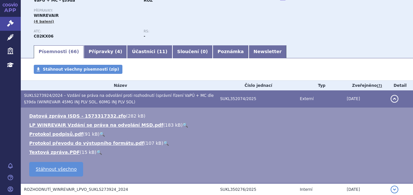  Describe the element at coordinates (135, 116) in the screenshot. I see `span: 282 kB` at that location.